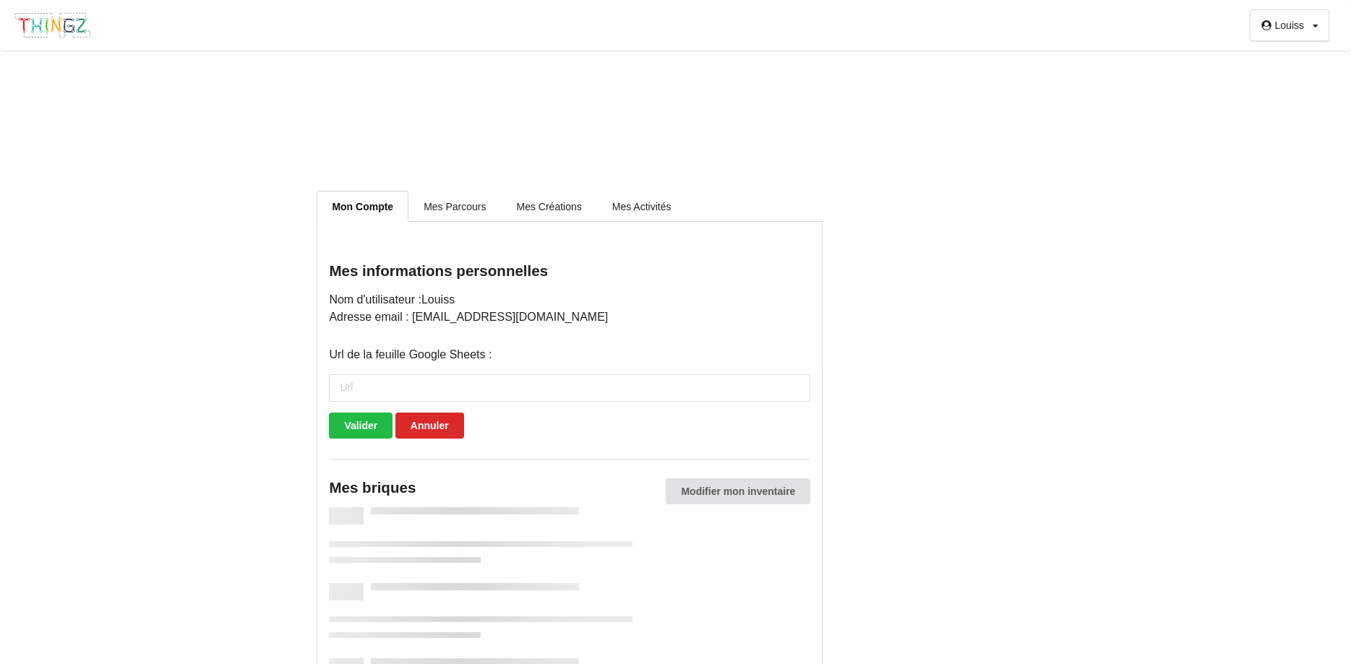  I want to click on a: Mes Activités, so click(642, 206).